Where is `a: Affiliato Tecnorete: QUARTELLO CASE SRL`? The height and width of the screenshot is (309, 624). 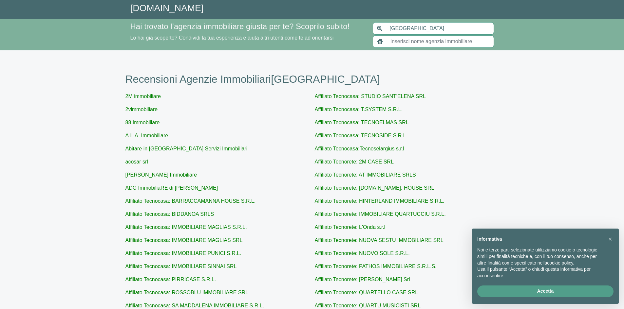
a: Affiliato Tecnorete: QUARTELLO CASE SRL is located at coordinates (366, 293).